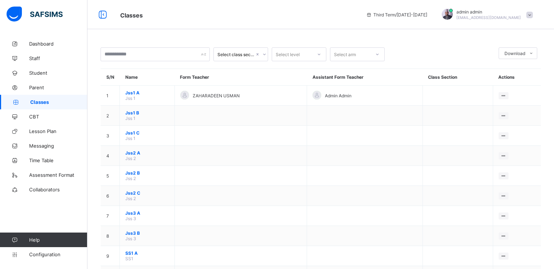 This screenshot has height=269, width=554. I want to click on td: 1, so click(110, 95).